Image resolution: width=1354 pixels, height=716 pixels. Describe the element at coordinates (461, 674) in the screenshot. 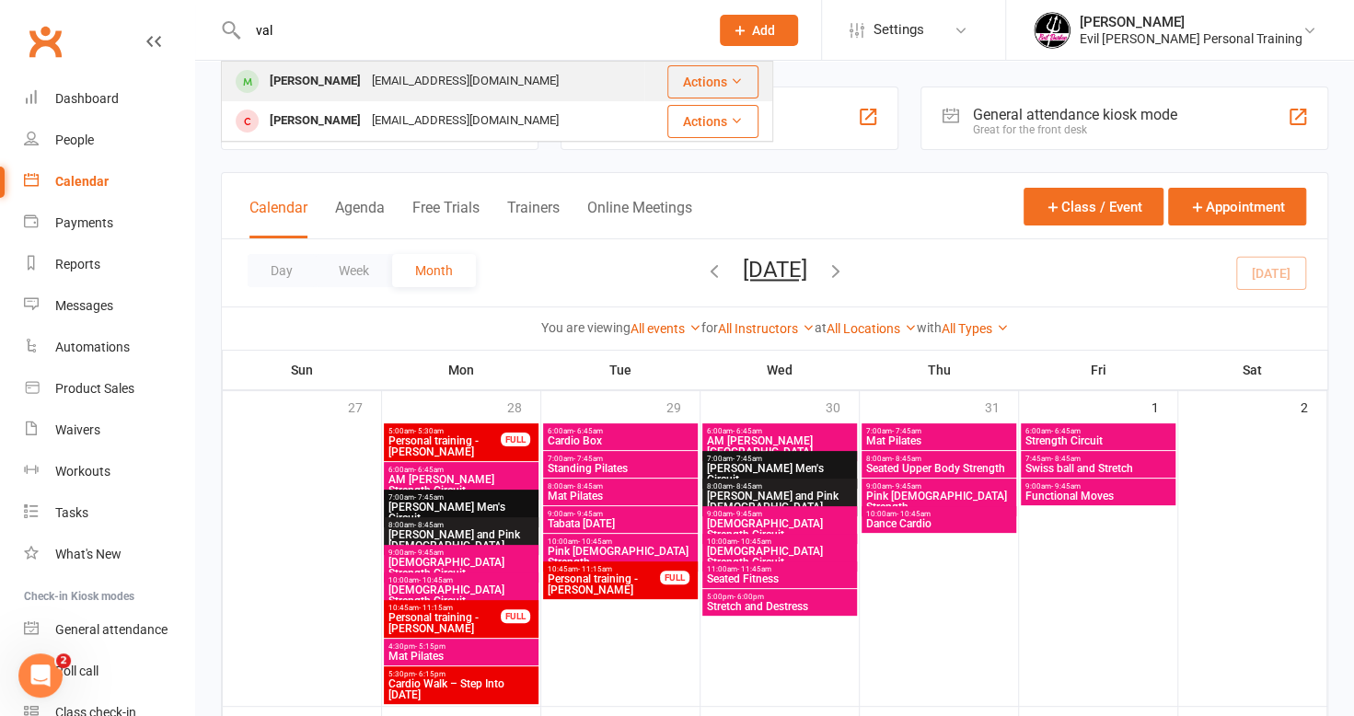

I see `span: 5:30pm` at that location.